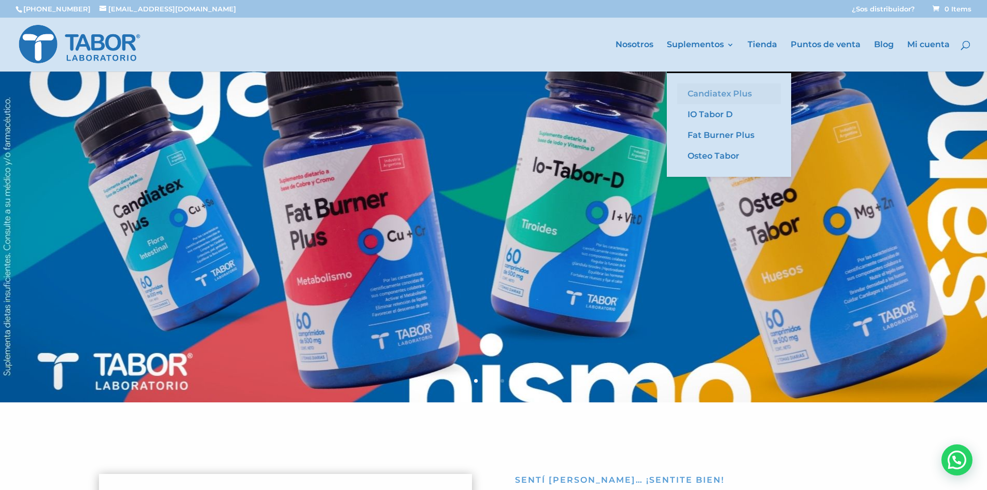  What do you see at coordinates (957, 460) in the screenshot?
I see `div: Hola! Cómo puedo ayudarte? WhatsApp contact` at bounding box center [957, 460].